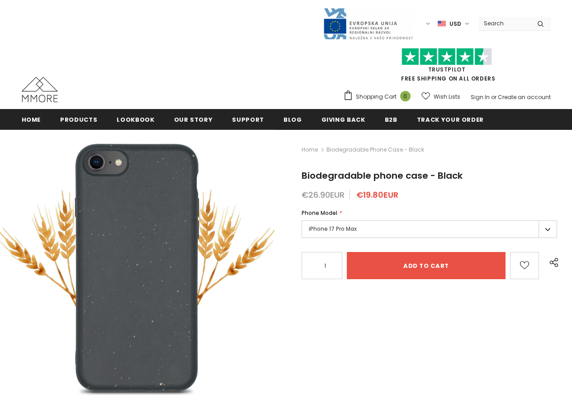 This screenshot has width=572, height=395. What do you see at coordinates (135, 119) in the screenshot?
I see `span: Lookbook` at bounding box center [135, 119].